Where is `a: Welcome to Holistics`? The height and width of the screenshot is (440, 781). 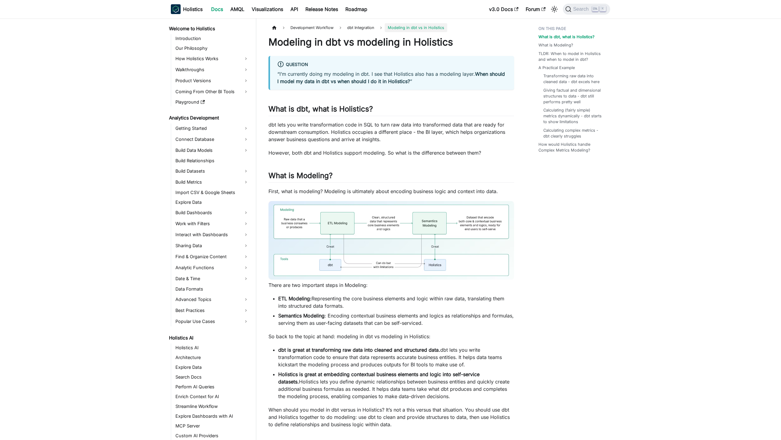
a: Welcome to Holistics is located at coordinates (209, 29).